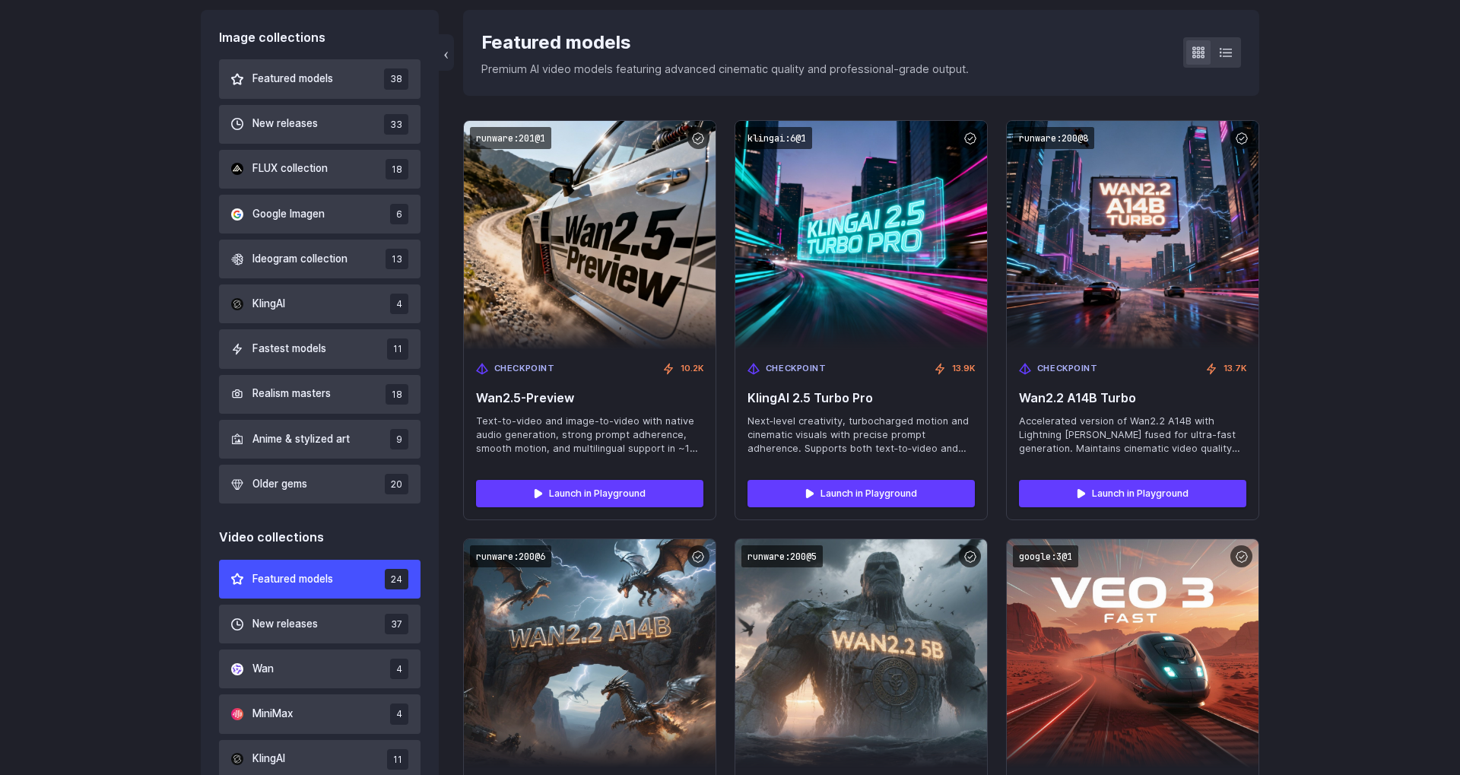 This screenshot has height=775, width=1460. I want to click on span: Anime & stylized art, so click(301, 439).